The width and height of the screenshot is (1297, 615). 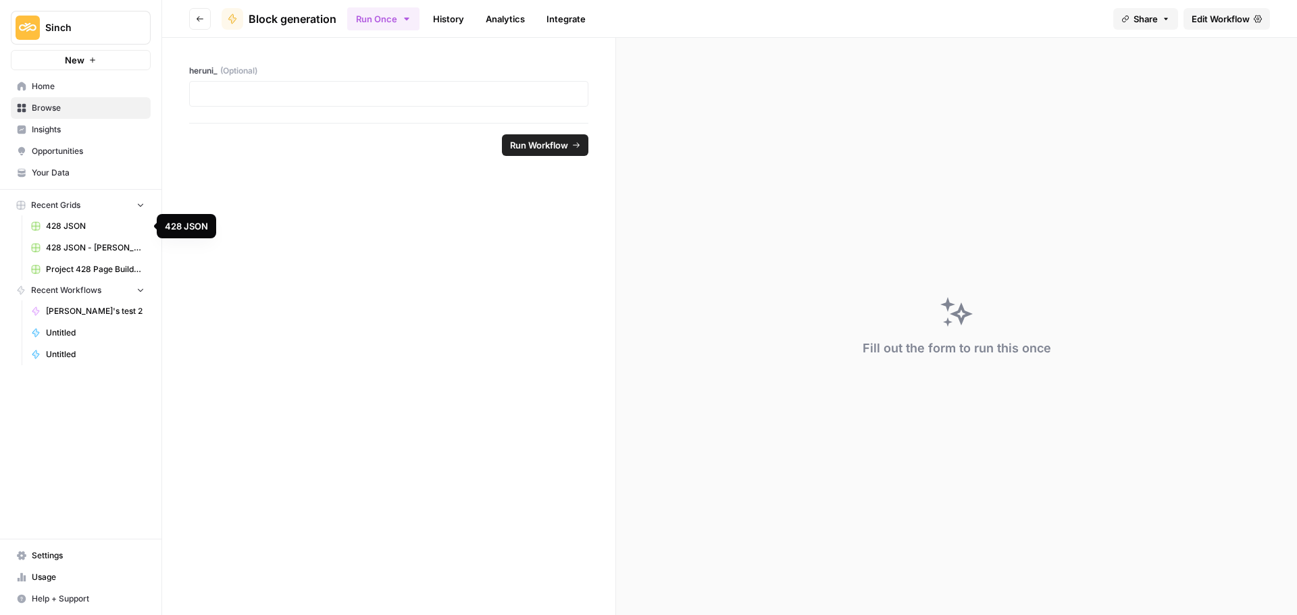 What do you see at coordinates (292, 19) in the screenshot?
I see `span: Block generation` at bounding box center [292, 19].